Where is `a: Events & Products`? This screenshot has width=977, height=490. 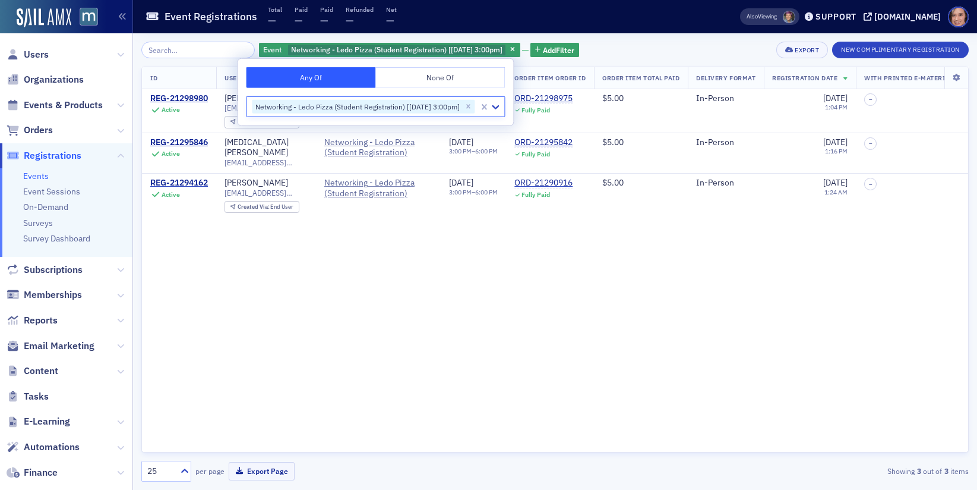
a: Events & Products is located at coordinates (55, 105).